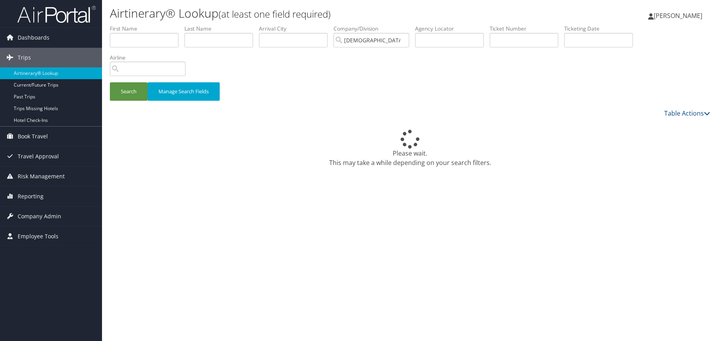  What do you see at coordinates (33, 38) in the screenshot?
I see `span: Dashboards` at bounding box center [33, 38].